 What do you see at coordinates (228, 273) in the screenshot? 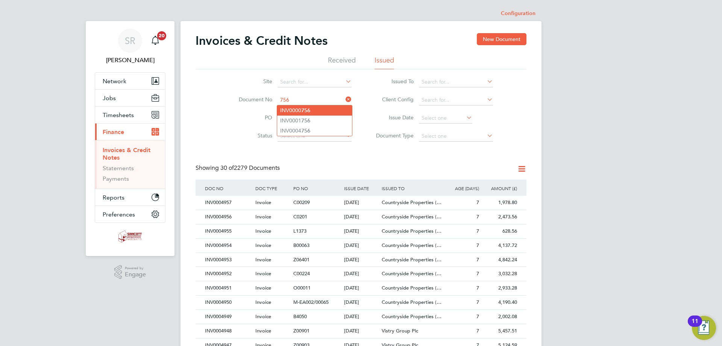
I see `div: INV0004952` at bounding box center [228, 273].